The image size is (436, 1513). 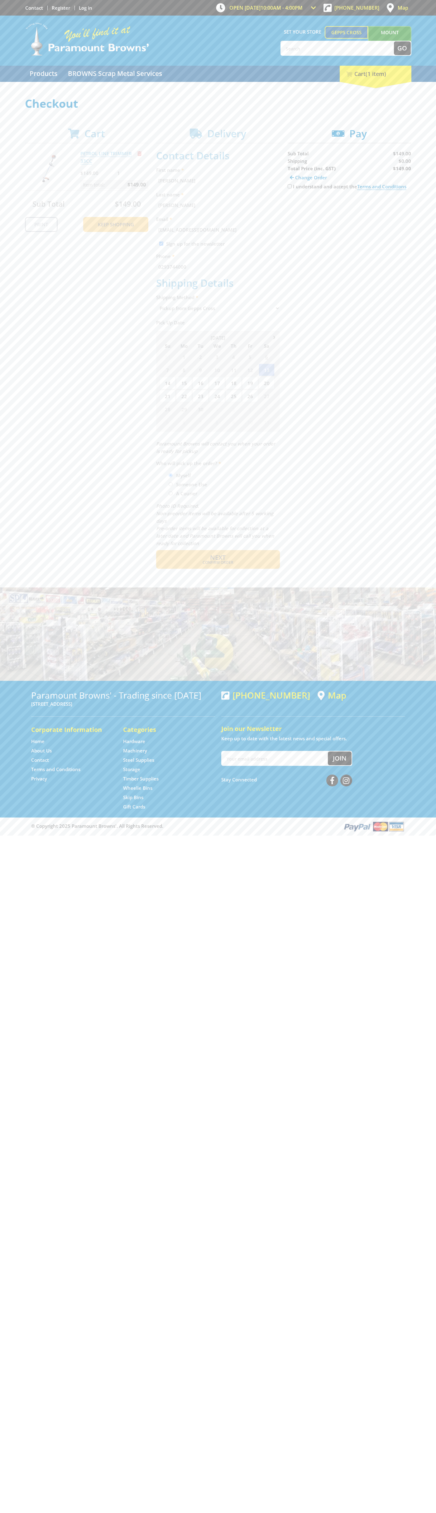 What do you see at coordinates (71, 730) in the screenshot?
I see `h5: Corporate Information` at bounding box center [71, 730].